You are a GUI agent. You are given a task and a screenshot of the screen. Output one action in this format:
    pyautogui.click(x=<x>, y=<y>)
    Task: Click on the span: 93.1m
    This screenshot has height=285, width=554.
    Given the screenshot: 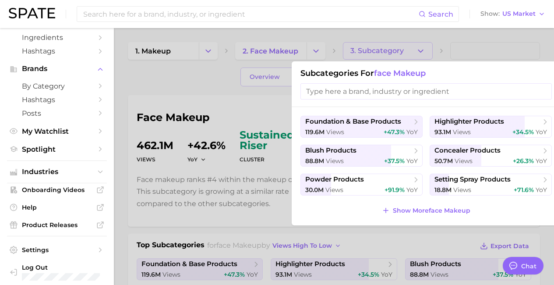 What is the action you would take?
    pyautogui.click(x=443, y=132)
    